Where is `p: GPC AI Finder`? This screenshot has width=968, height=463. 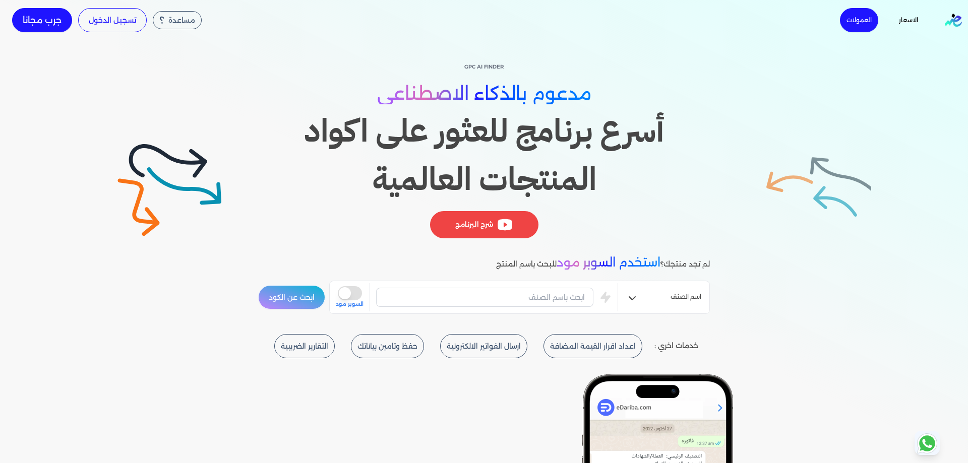 p: GPC AI Finder is located at coordinates (484, 67).